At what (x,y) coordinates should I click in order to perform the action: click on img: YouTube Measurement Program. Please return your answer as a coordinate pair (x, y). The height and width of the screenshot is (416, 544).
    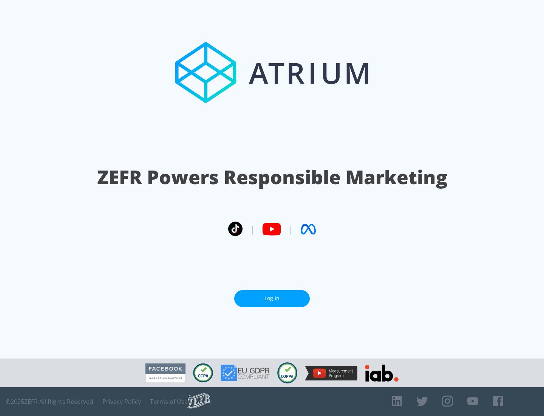
    Looking at the image, I should click on (331, 373).